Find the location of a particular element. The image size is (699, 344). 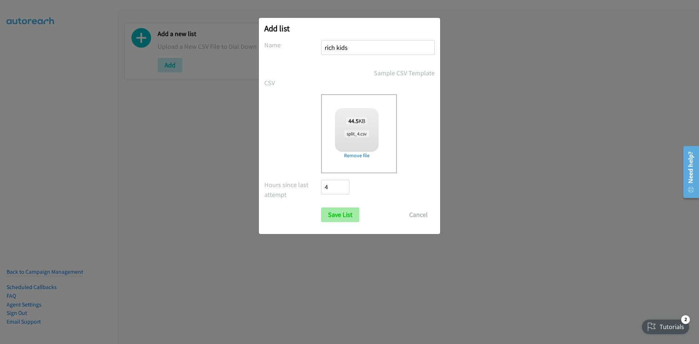

button: Cancel is located at coordinates (418, 215).